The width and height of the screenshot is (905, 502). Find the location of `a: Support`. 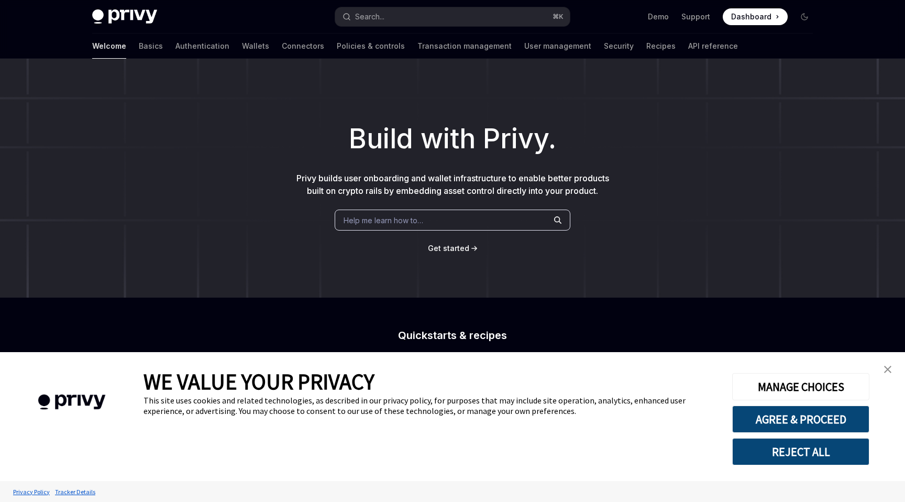

a: Support is located at coordinates (696, 17).